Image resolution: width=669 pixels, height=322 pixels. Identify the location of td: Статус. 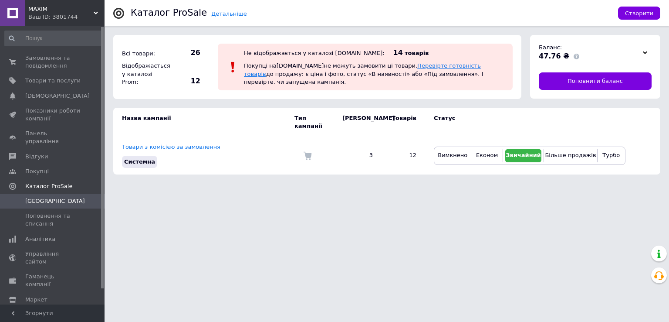
(525, 122).